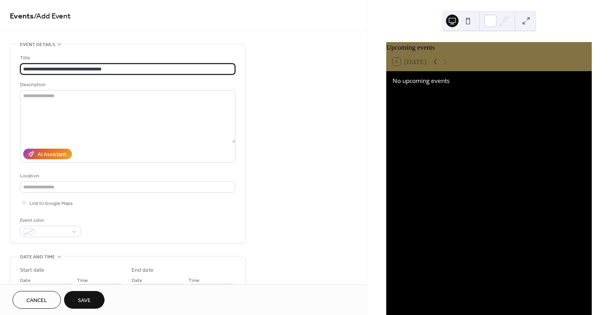 This screenshot has width=611, height=315. What do you see at coordinates (84, 300) in the screenshot?
I see `button: Save` at bounding box center [84, 300].